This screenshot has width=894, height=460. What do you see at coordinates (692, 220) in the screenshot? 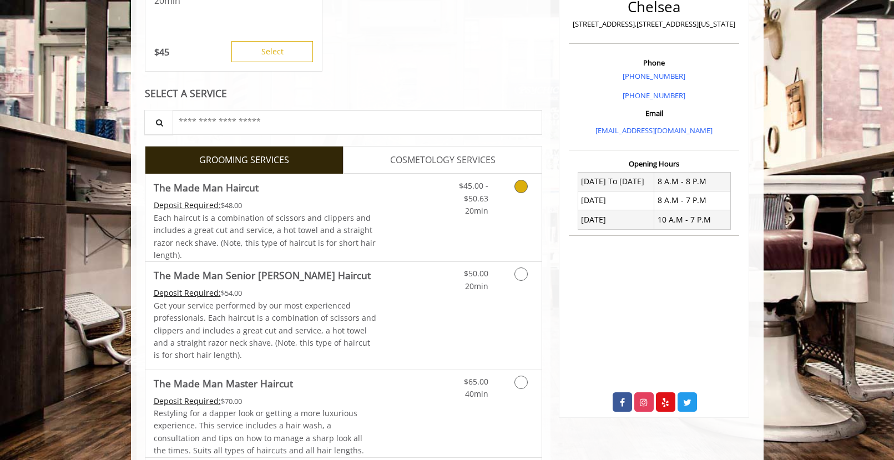
I see `td: 10 A.M - 7 P.M` at bounding box center [692, 220].